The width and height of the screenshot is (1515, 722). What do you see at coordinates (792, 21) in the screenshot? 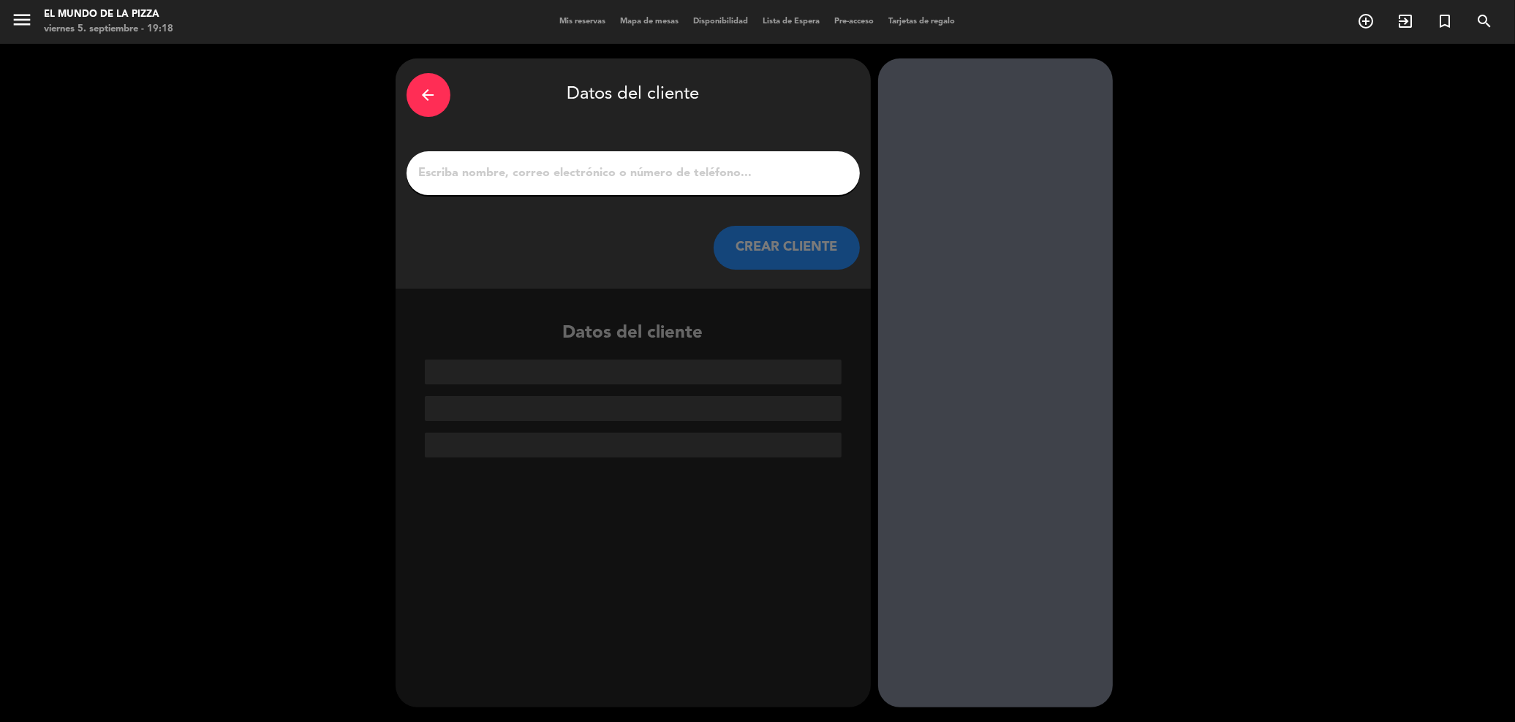
I see `span: Lista de Espera` at bounding box center [792, 21].